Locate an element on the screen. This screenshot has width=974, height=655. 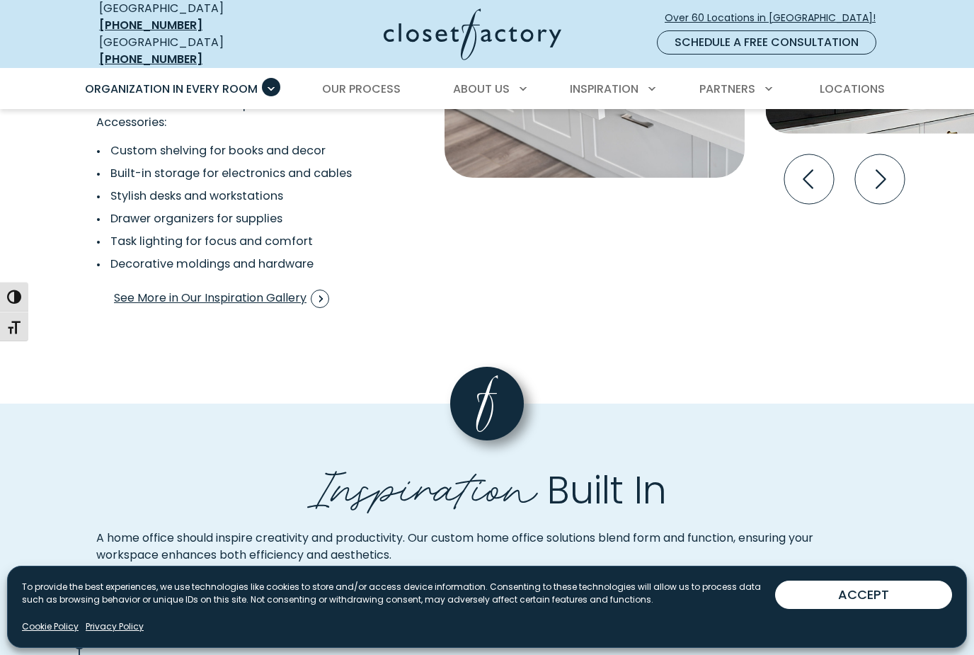
li: Stylish desks and workstations is located at coordinates (232, 196).